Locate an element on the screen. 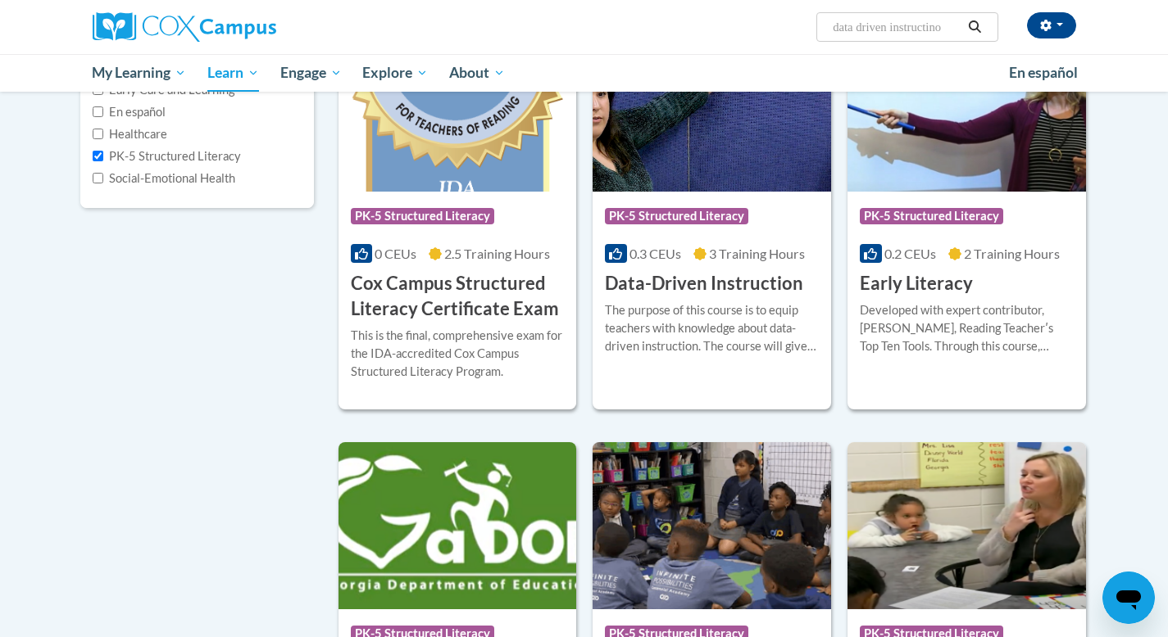 The image size is (1168, 637). a: Cox Campus is located at coordinates (248, 27).